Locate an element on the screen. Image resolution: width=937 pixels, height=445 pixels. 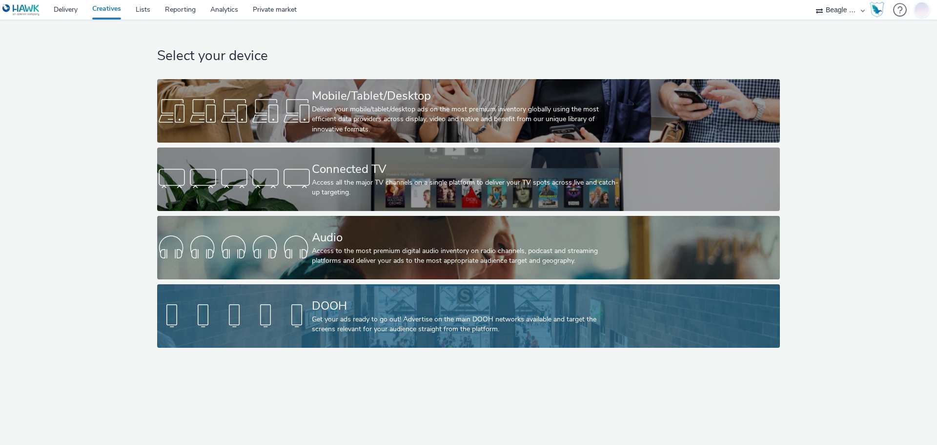
div: Audio is located at coordinates (466, 237).